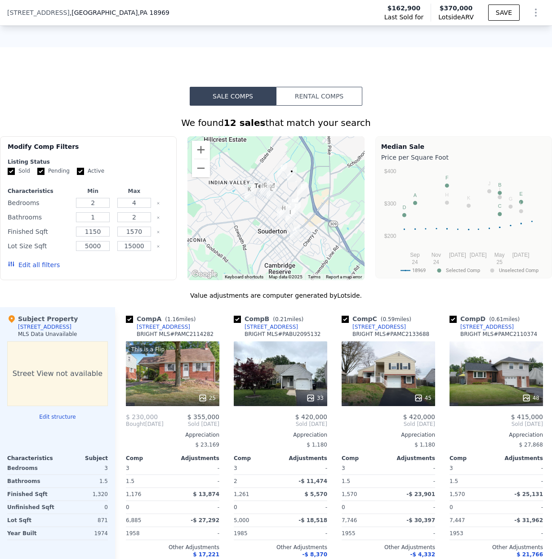 This screenshot has height=559, width=552. I want to click on div: Min, so click(93, 191).